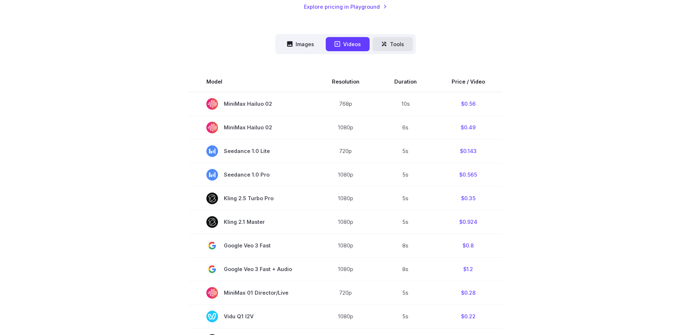 This screenshot has width=691, height=335. I want to click on td: $0.49, so click(468, 127).